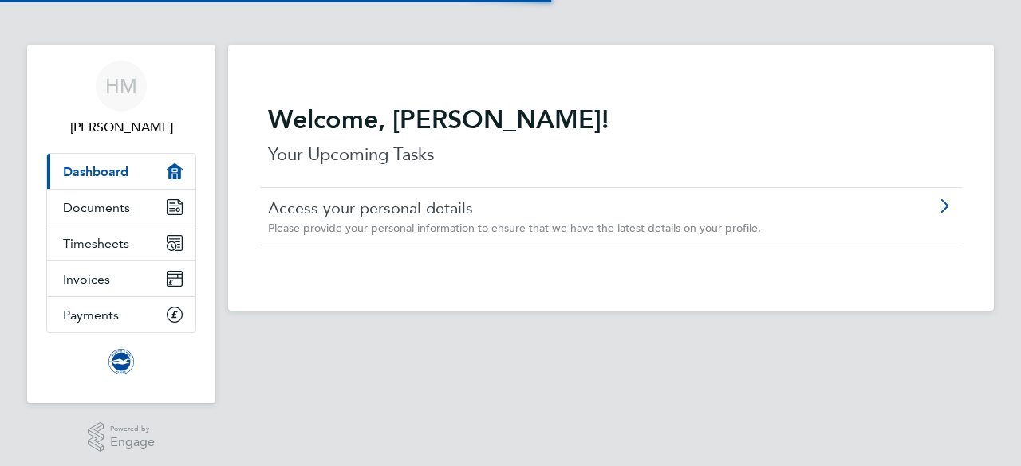 Image resolution: width=1021 pixels, height=466 pixels. What do you see at coordinates (121, 224) in the screenshot?
I see `nav: Main navigation` at bounding box center [121, 224].